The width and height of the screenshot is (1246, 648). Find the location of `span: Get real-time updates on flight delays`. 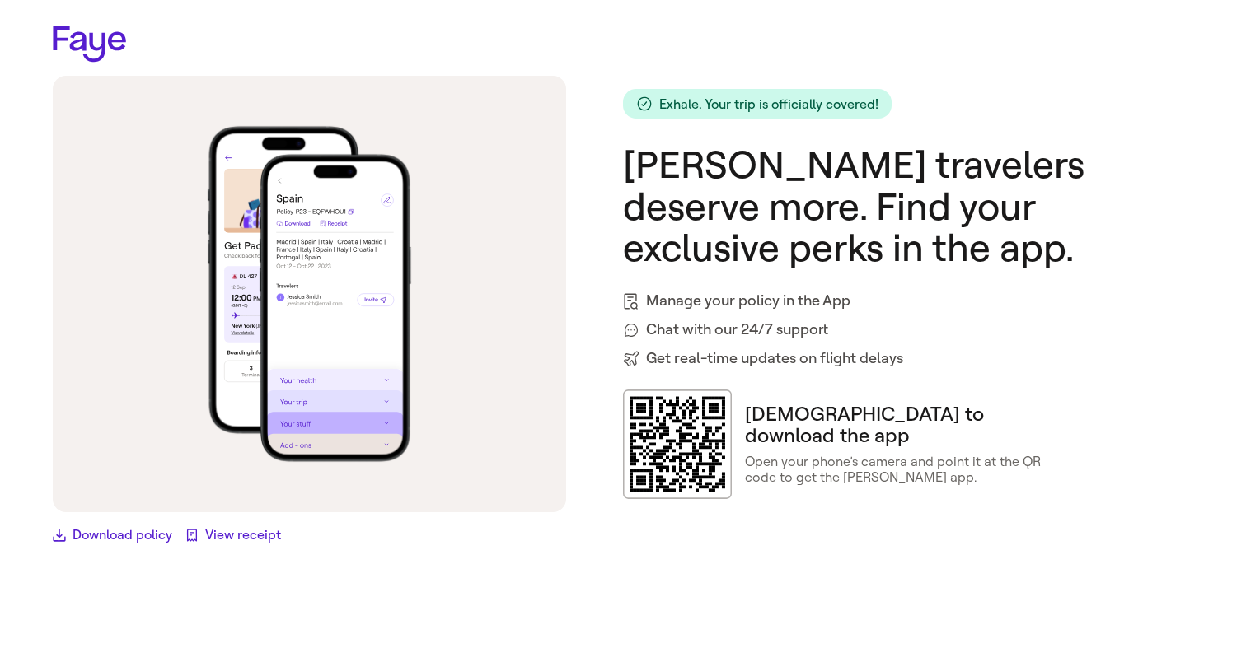

span: Get real-time updates on flight delays is located at coordinates (775, 358).